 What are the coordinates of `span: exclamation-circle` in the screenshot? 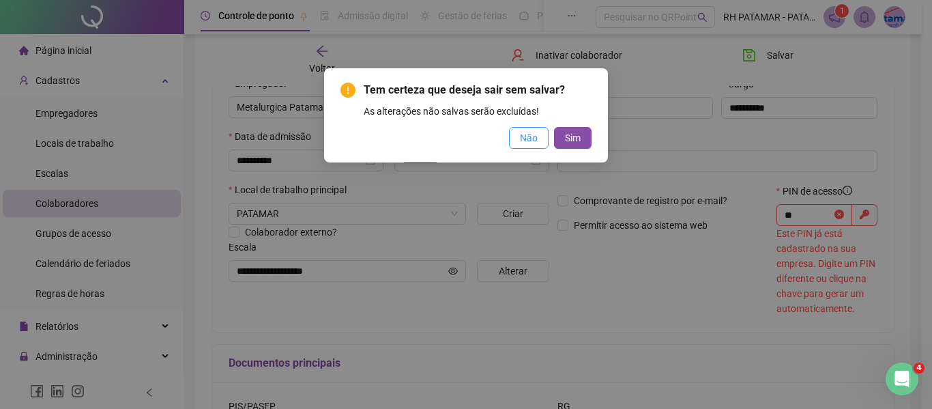 It's located at (348, 90).